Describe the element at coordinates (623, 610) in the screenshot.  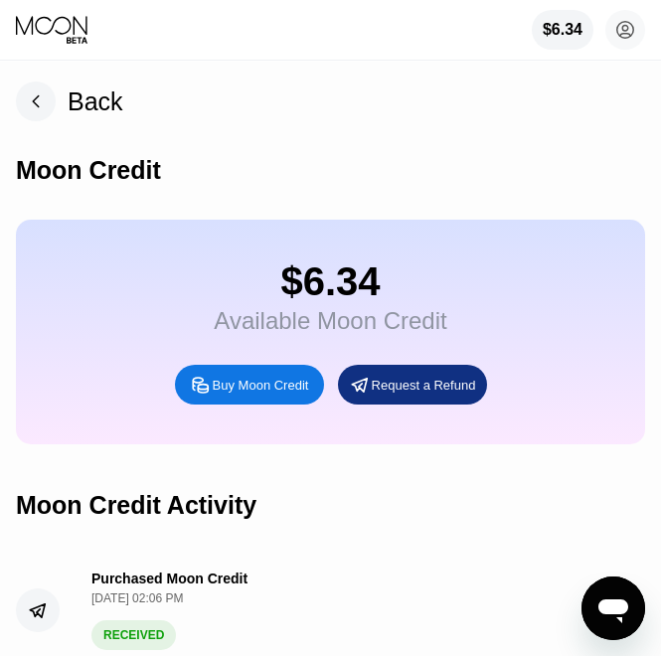
I see `div: $ 47.00` at that location.